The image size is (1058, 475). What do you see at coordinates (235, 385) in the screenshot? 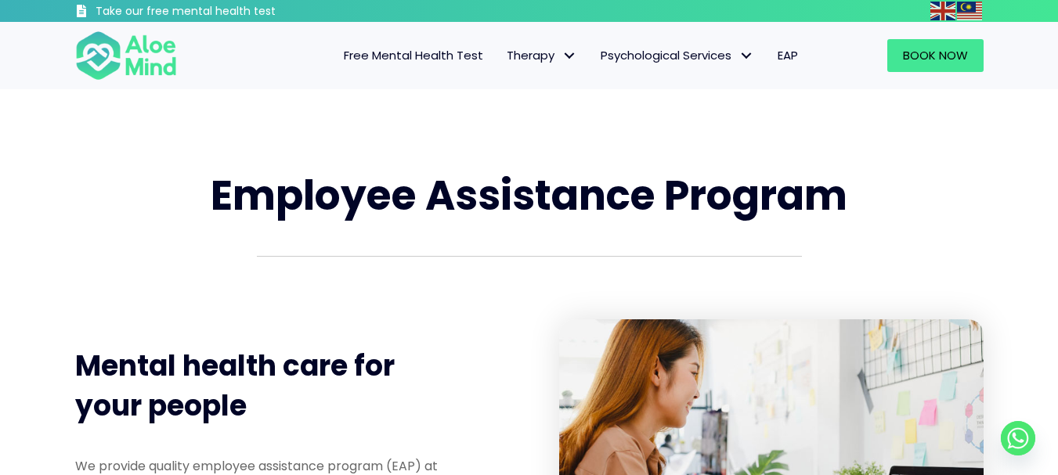
I see `span: Mental health care for your people` at bounding box center [235, 385].